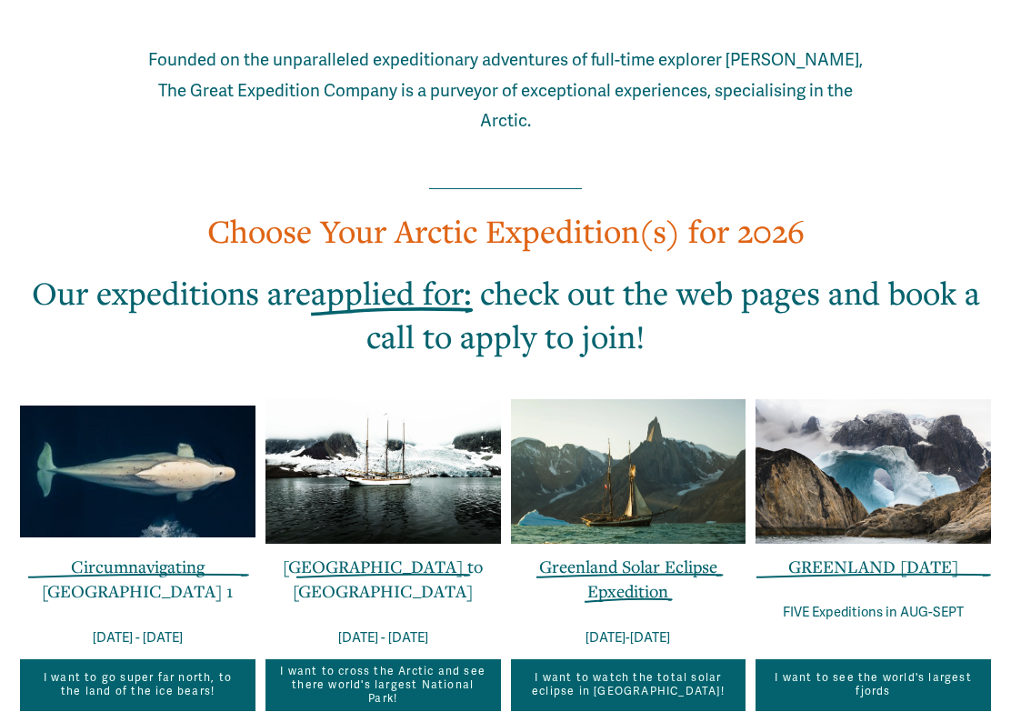  I want to click on a: I want to go super far north, to the land of the ice bears!, so click(137, 685).